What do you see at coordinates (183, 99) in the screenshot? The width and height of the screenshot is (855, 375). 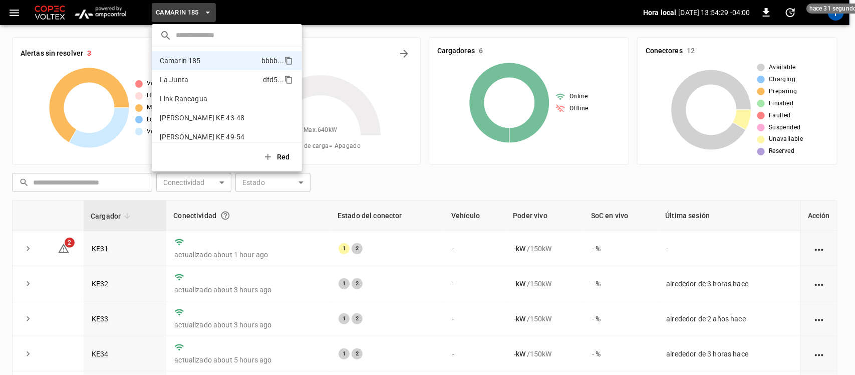 I see `p: Link Rancagua` at bounding box center [183, 99].